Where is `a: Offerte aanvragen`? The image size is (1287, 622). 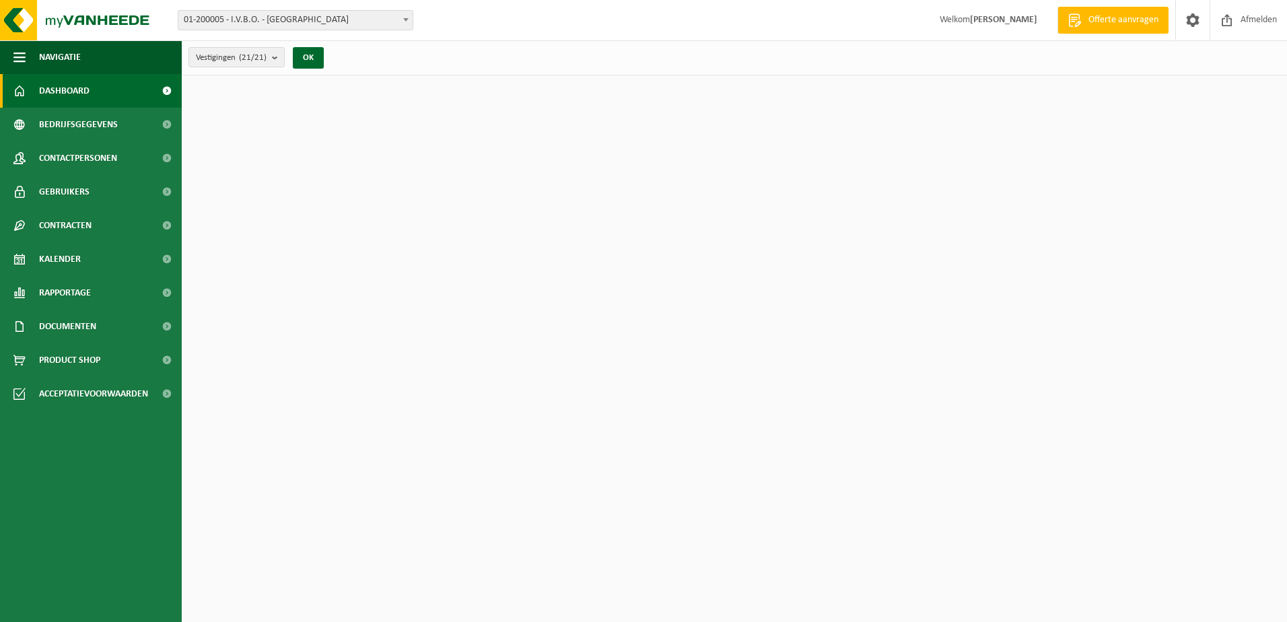
a: Offerte aanvragen is located at coordinates (1113, 20).